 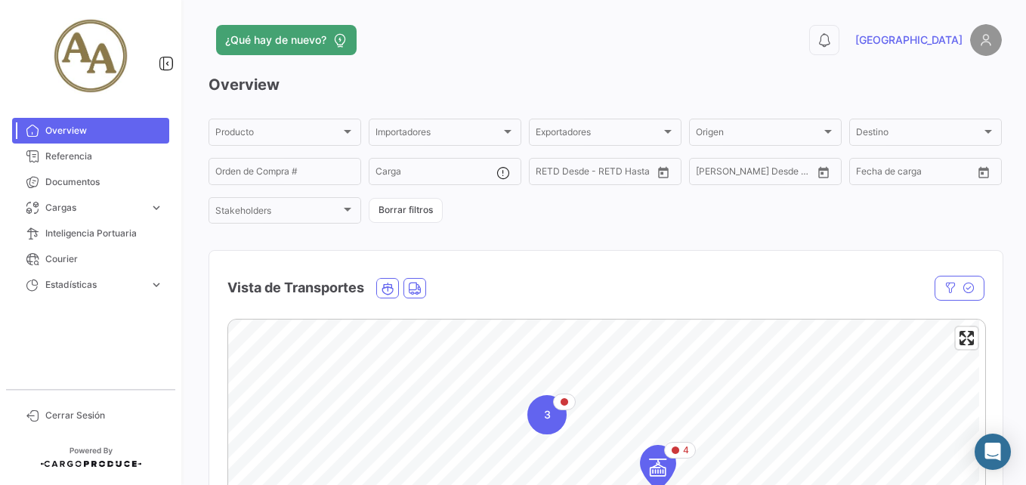 What do you see at coordinates (986, 40) in the screenshot?
I see `img: placeholder-user.png` at bounding box center [986, 40].